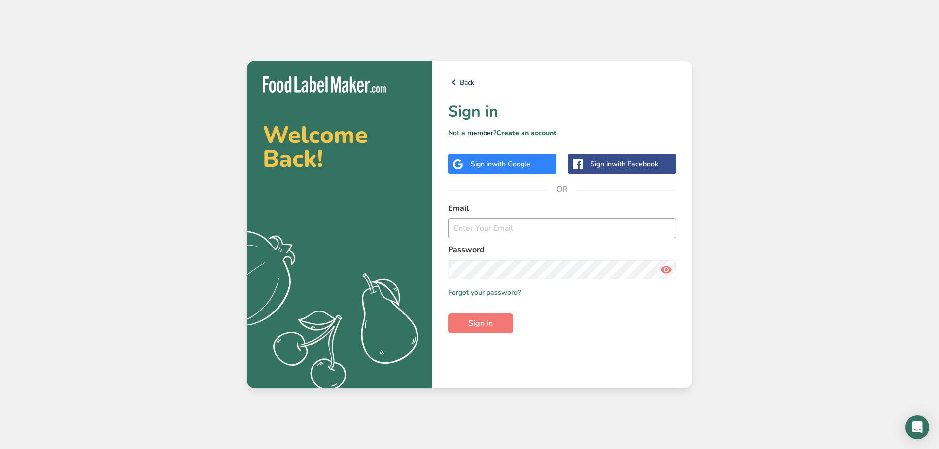  What do you see at coordinates (324, 84) in the screenshot?
I see `img: Food Label Maker` at bounding box center [324, 84].